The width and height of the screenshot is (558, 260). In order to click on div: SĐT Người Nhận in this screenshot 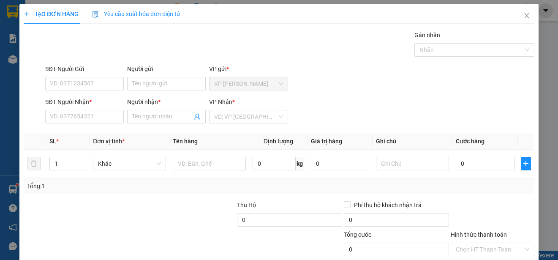, I will do `click(85, 102)`.